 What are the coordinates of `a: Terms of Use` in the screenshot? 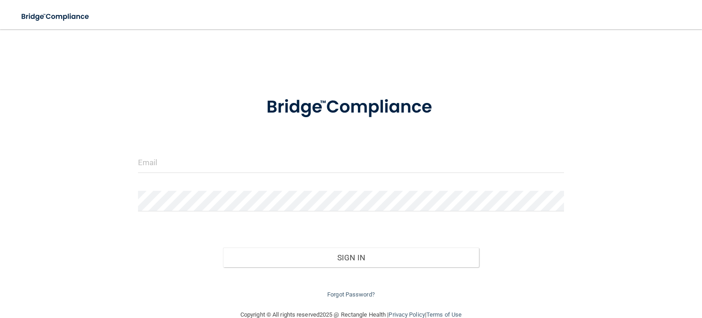 It's located at (444, 314).